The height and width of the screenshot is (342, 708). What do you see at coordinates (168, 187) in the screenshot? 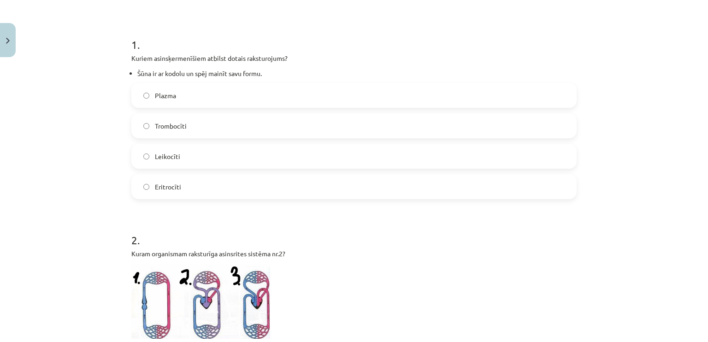
I see `span: Eritrocīti` at bounding box center [168, 187].